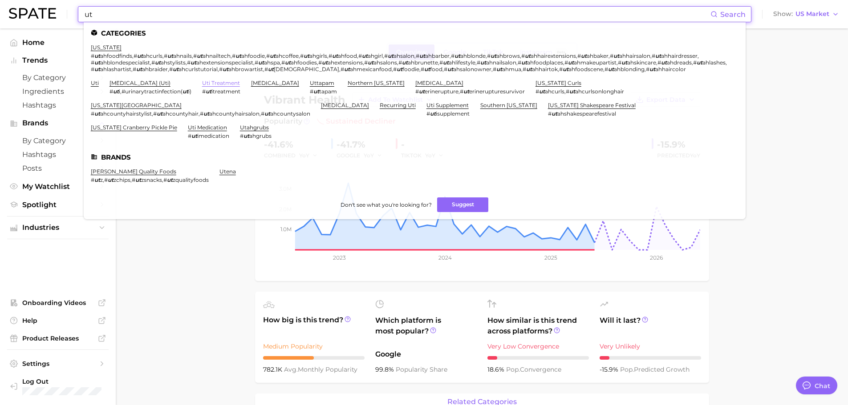  I want to click on a: Log out. Currently logged in with e-mail raj@netrush.com., so click(58, 387).